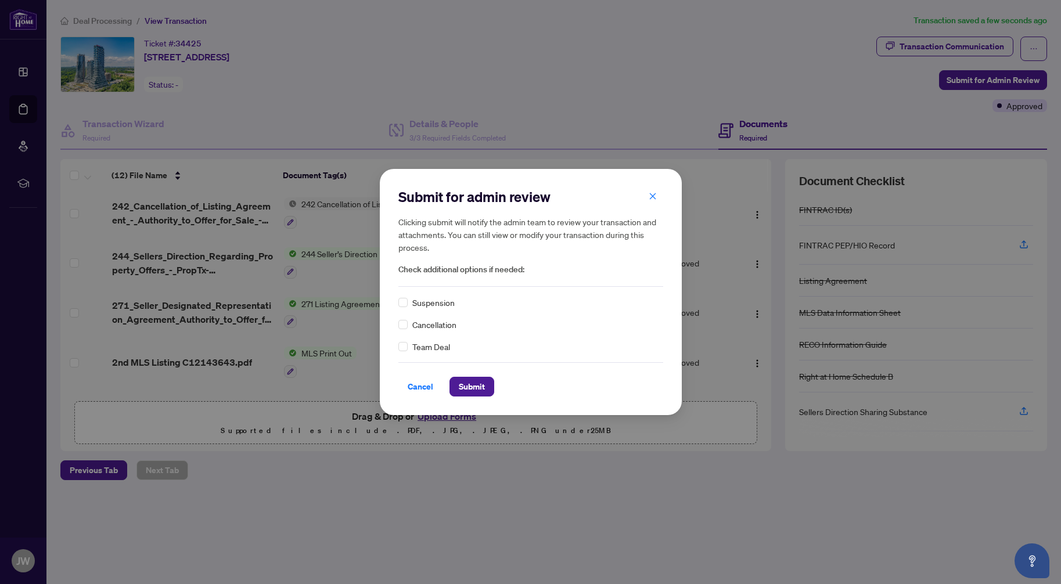 This screenshot has width=1061, height=584. What do you see at coordinates (431, 347) in the screenshot?
I see `span: Team Deal` at bounding box center [431, 347].